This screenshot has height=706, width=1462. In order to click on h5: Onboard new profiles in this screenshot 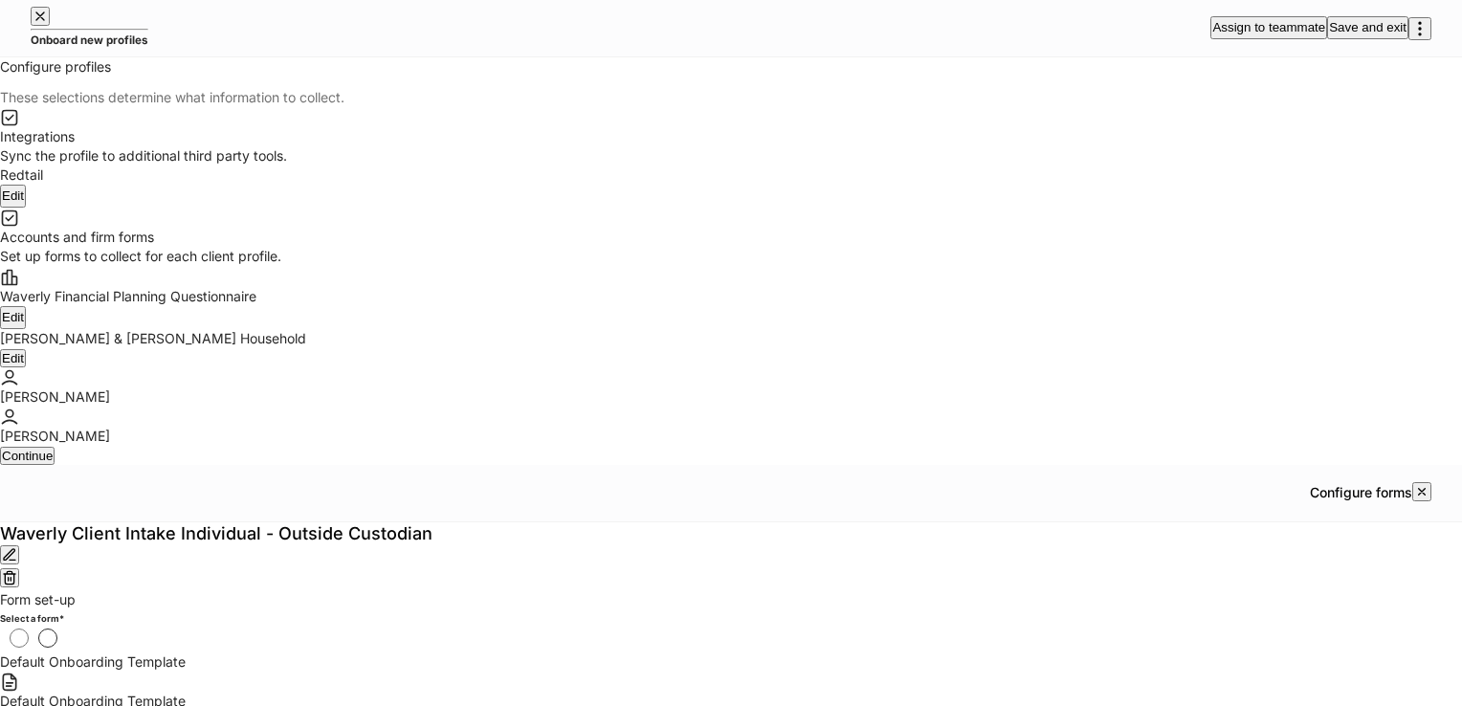, I will do `click(89, 40)`.